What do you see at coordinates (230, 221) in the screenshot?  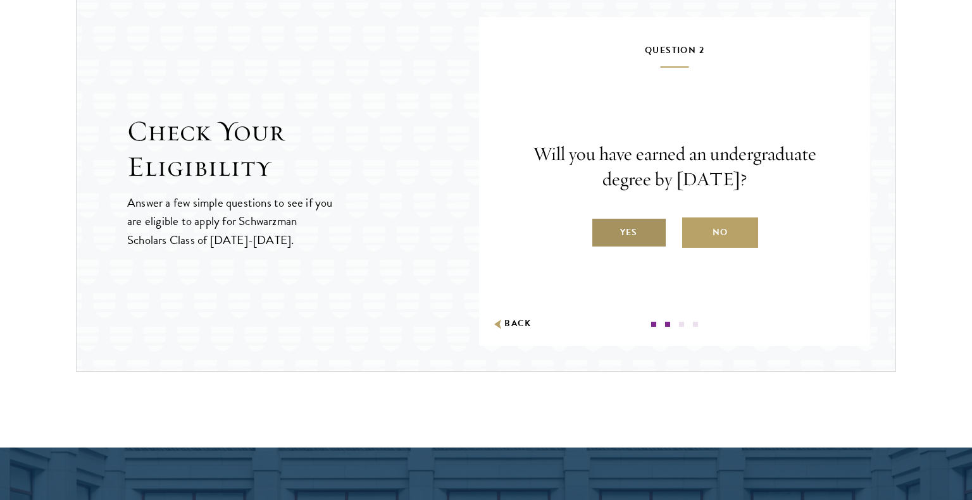 I see `p: Answer a few simple questions to see if you are eligible to apply for Schwarzman Scholars Class o...` at bounding box center [230, 221].